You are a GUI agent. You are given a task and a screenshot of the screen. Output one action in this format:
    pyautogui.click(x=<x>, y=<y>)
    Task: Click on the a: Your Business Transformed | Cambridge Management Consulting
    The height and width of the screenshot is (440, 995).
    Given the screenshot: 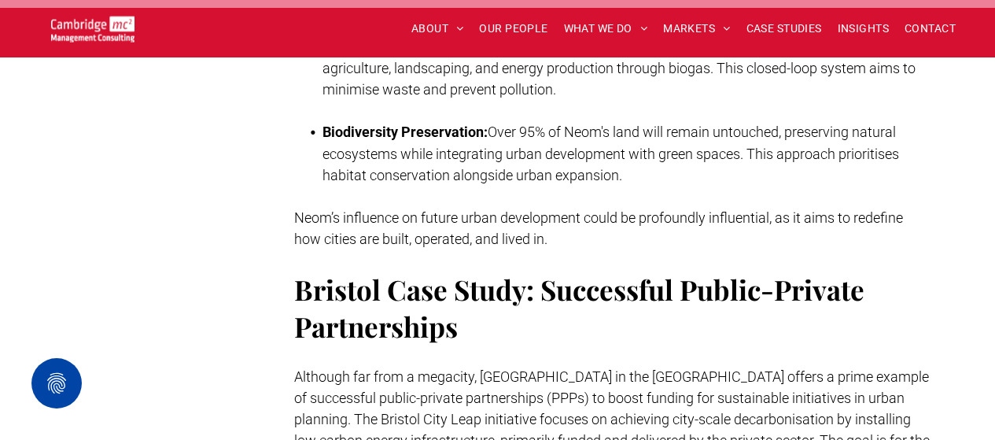 What is the action you would take?
    pyautogui.click(x=93, y=26)
    